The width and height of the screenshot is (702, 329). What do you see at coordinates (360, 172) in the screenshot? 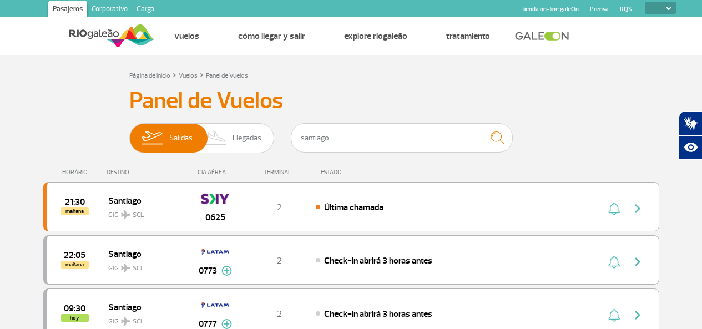
I see `div: ESTADO` at bounding box center [360, 172].